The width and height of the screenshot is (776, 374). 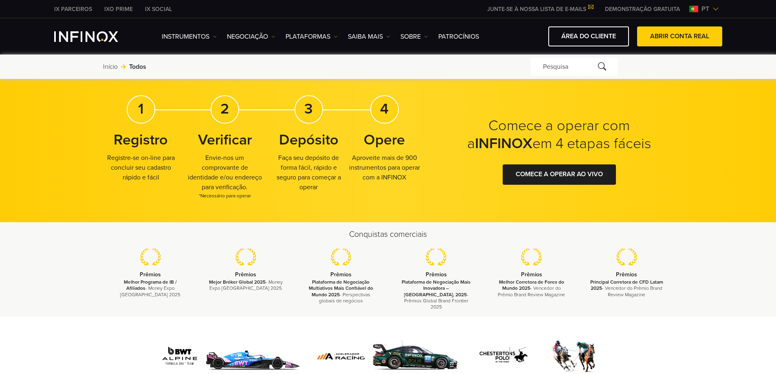 What do you see at coordinates (110, 67) in the screenshot?
I see `a: Início` at bounding box center [110, 67].